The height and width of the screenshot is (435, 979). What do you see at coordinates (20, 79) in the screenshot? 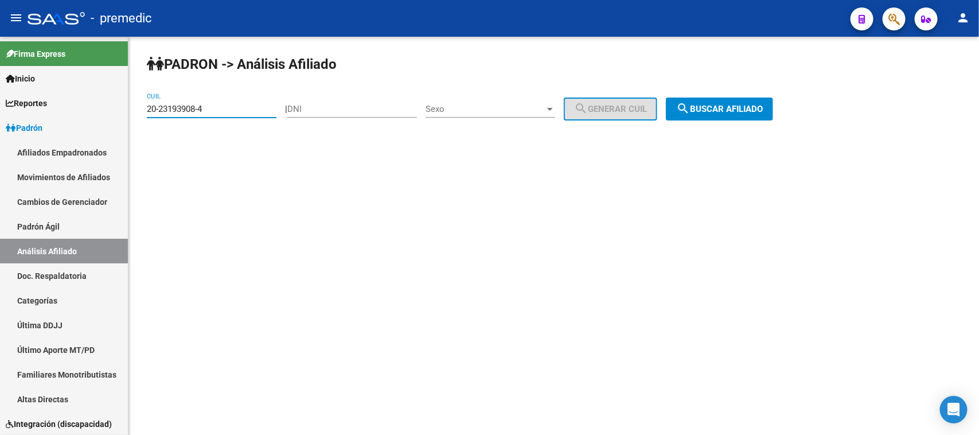
I see `span: Inicio` at bounding box center [20, 79].